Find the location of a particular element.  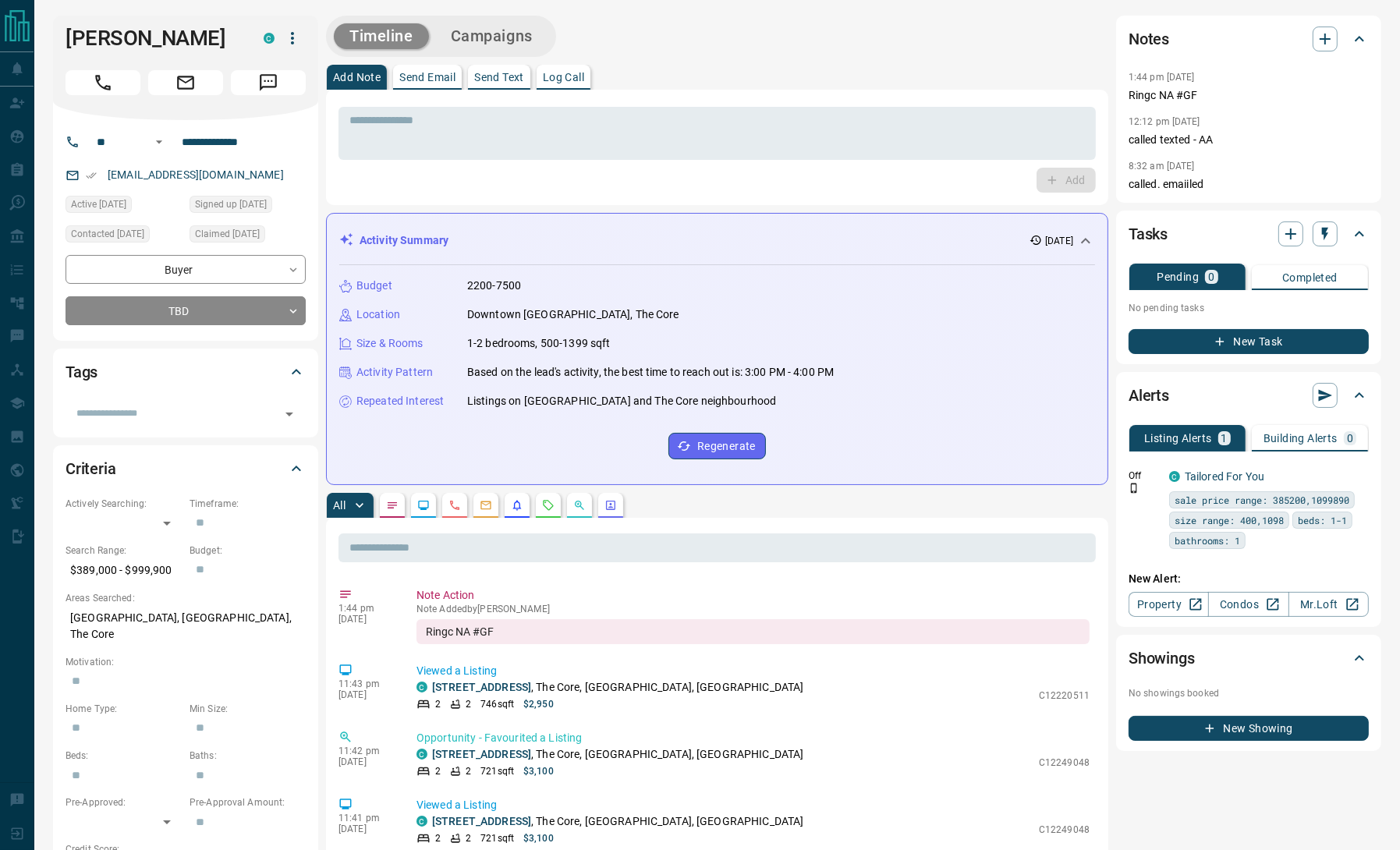

p: Budget: is located at coordinates (248, 551).